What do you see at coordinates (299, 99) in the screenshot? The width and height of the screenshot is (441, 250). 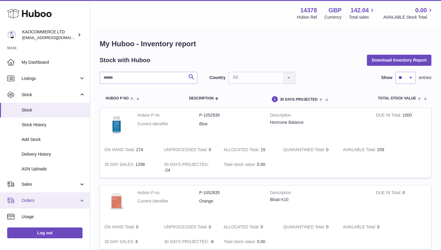 I see `span: 30 DAYS PROJECTED` at bounding box center [299, 99].